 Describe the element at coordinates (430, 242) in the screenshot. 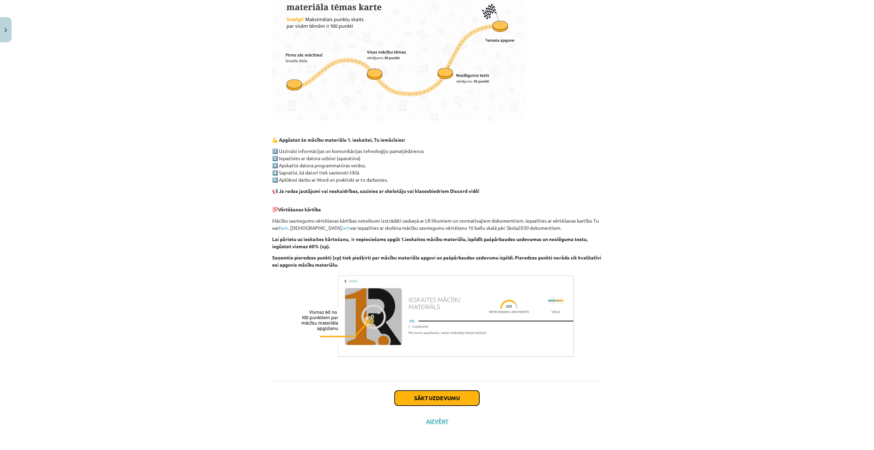

I see `b: Lai pārietu uz ieskaites kārtošanu, ir nepieciešams apgūt 1.ieskaites mācību materiālu, izpildīt ...` at that location.